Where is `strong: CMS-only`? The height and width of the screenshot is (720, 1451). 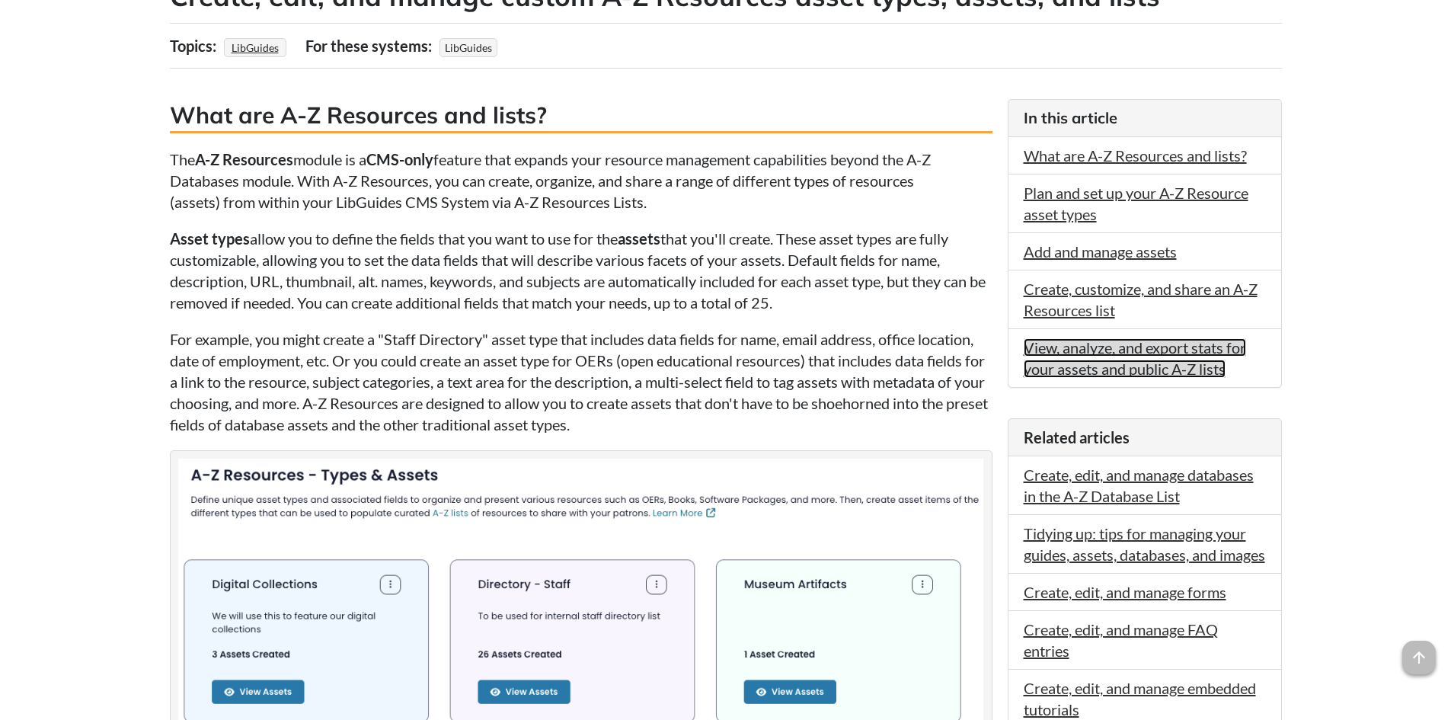
strong: CMS-only is located at coordinates (400, 159).